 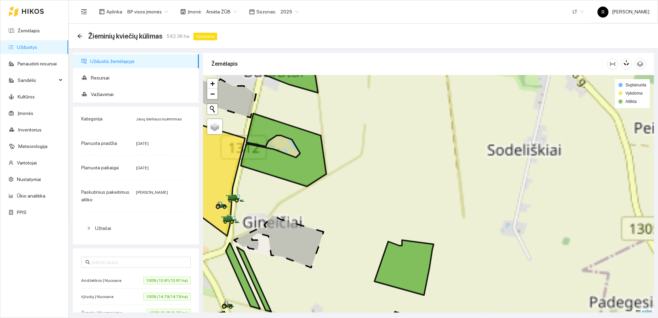 What do you see at coordinates (183, 12) in the screenshot?
I see `span: shop` at bounding box center [183, 12].